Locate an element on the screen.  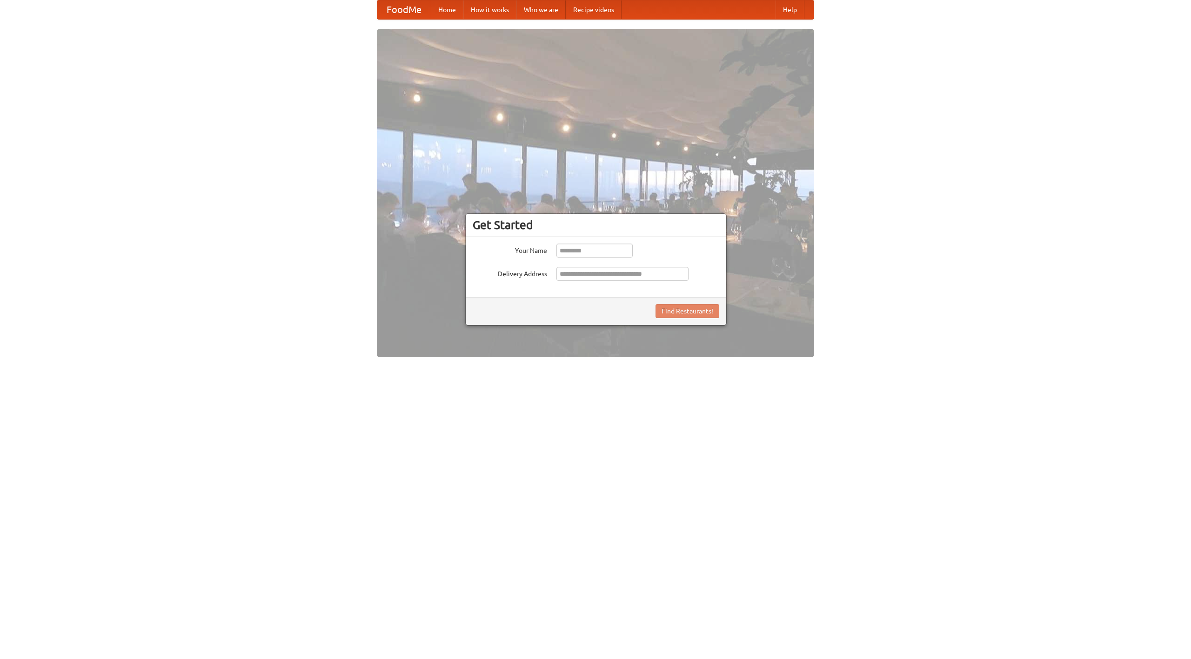
a: Who we are is located at coordinates (541, 10).